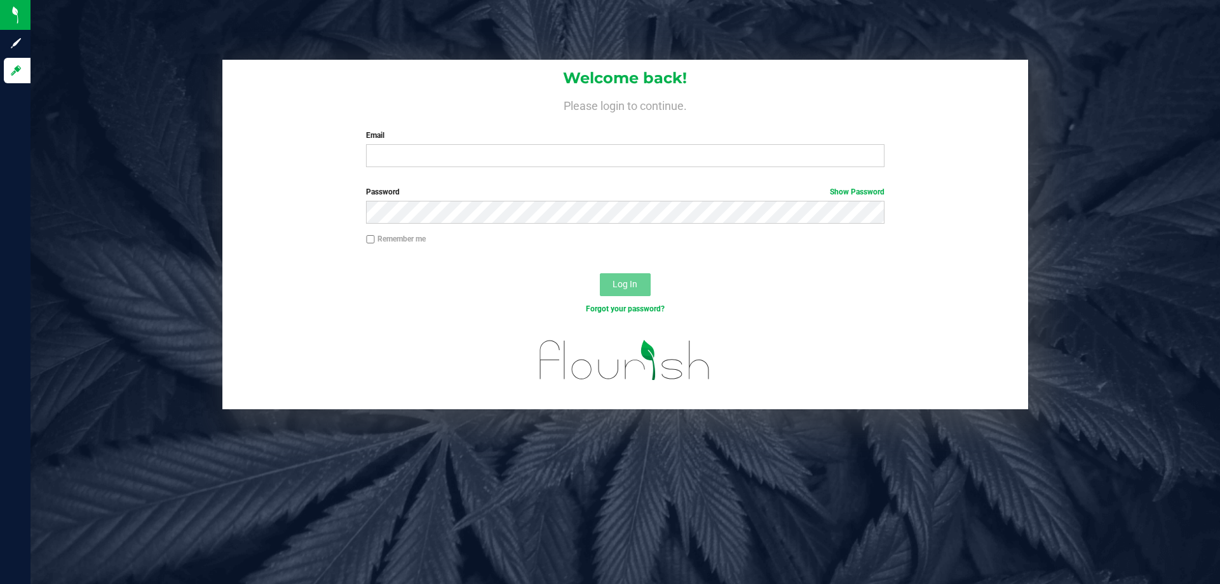 Image resolution: width=1220 pixels, height=584 pixels. I want to click on span: Password, so click(383, 192).